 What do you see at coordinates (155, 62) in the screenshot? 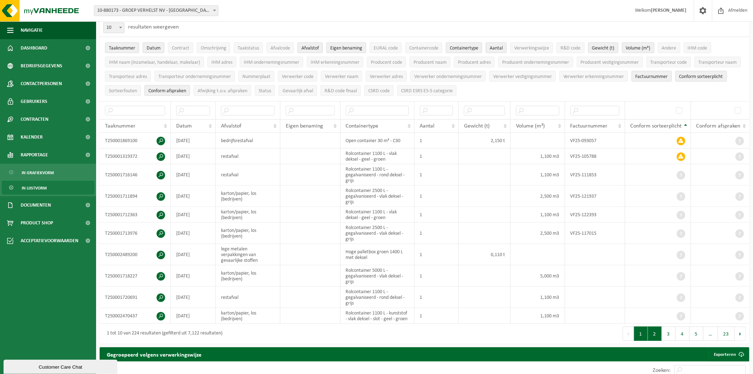
I see `span: IHM naam (inzamelaar, handelaar, makelaar)` at bounding box center [155, 62].